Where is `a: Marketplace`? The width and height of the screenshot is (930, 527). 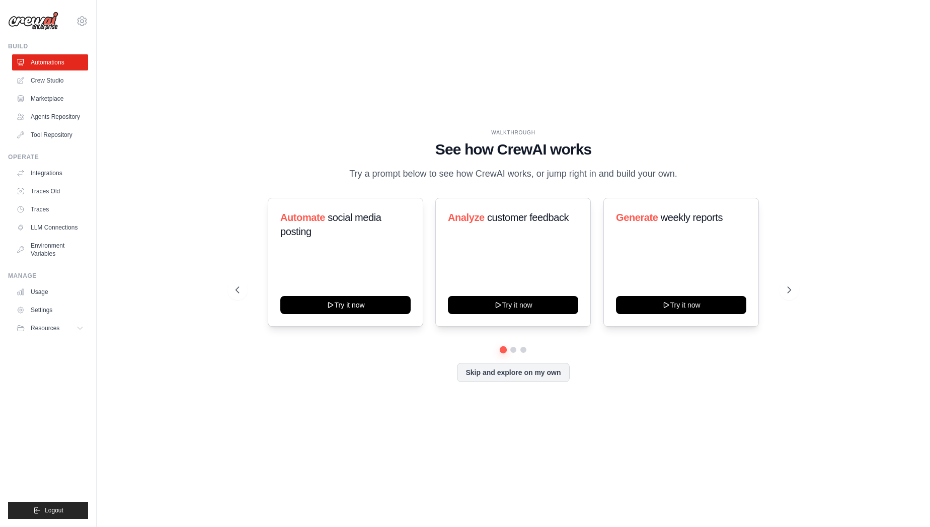 a: Marketplace is located at coordinates (50, 99).